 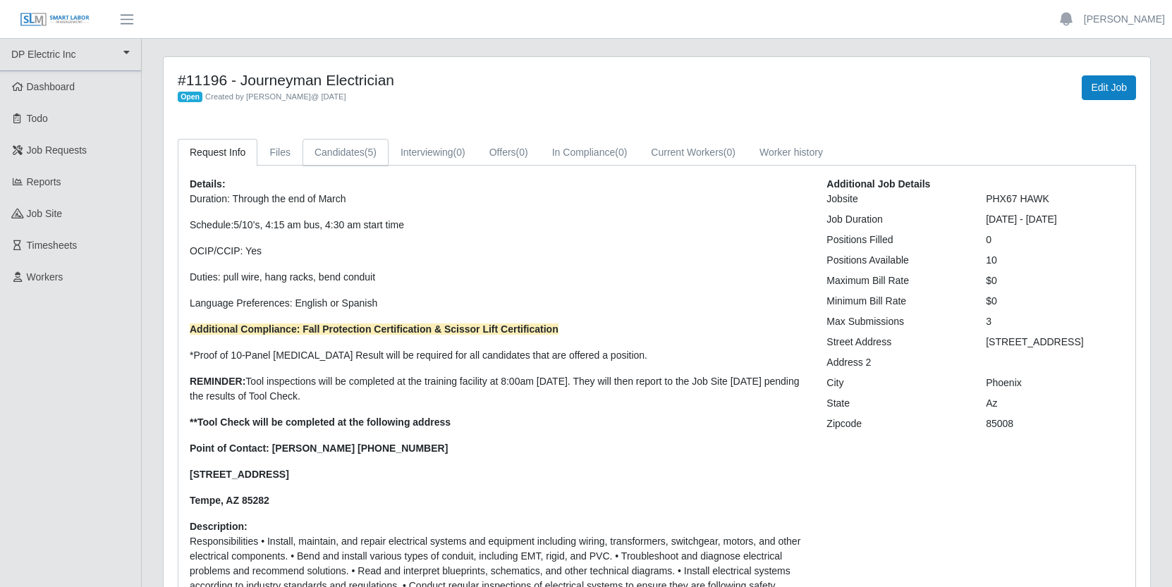 What do you see at coordinates (217, 152) in the screenshot?
I see `a: Request Info` at bounding box center [217, 152].